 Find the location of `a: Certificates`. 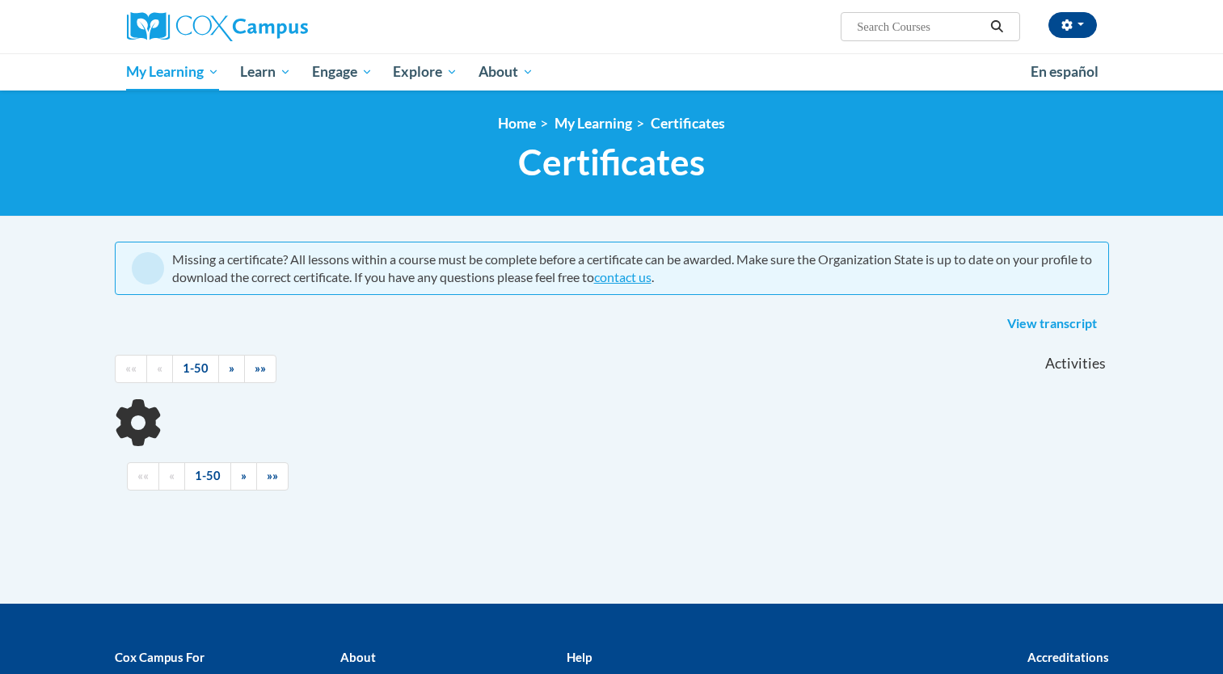

a: Certificates is located at coordinates (688, 123).